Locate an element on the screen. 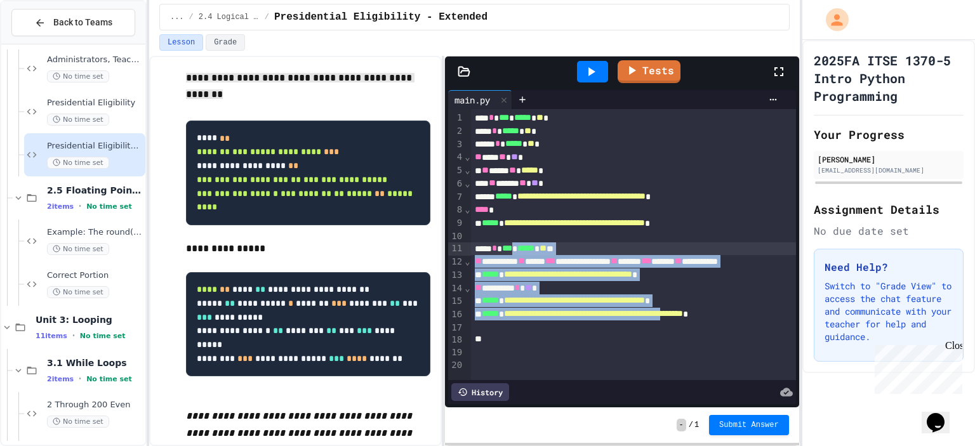 Image resolution: width=975 pixels, height=446 pixels. div: 12 is located at coordinates (456, 262).